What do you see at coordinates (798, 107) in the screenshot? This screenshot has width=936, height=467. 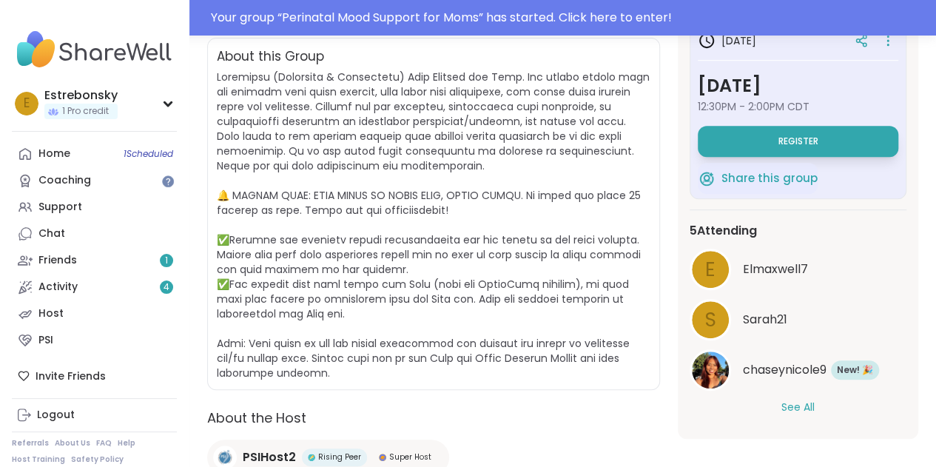 I see `span: 12:30PM - 2:00PM CDT` at bounding box center [798, 107].